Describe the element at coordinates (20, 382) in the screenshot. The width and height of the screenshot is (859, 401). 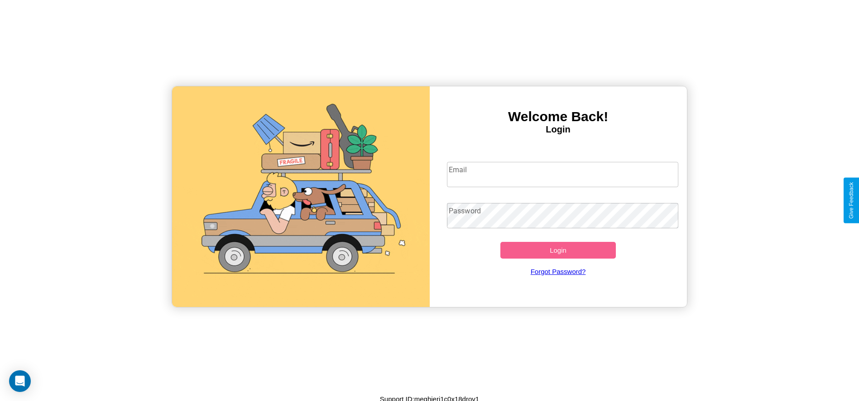
I see `div: Open Intercom Messenger` at that location.